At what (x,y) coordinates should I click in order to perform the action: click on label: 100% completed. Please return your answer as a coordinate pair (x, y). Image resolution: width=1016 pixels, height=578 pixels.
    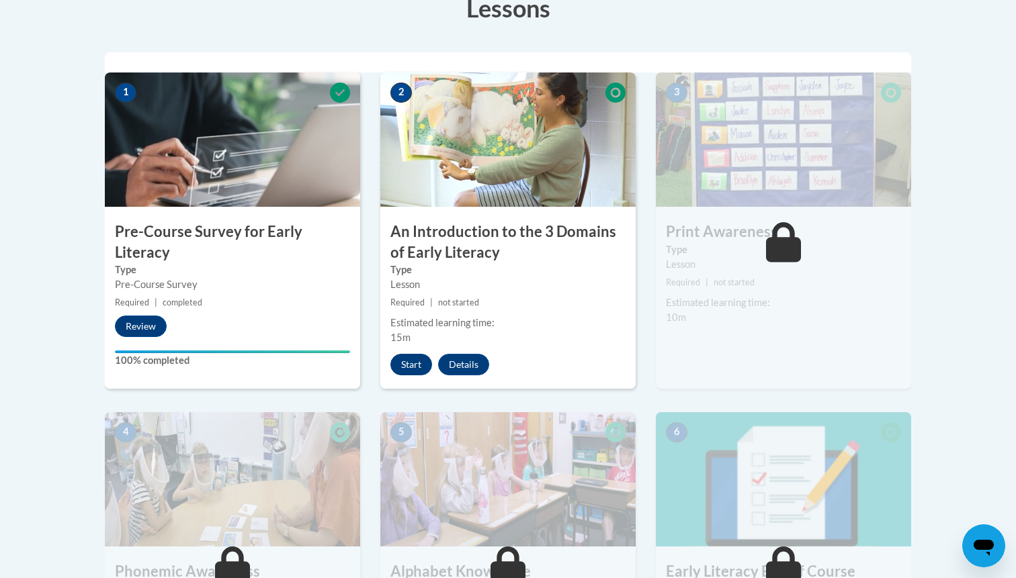
    Looking at the image, I should click on (232, 361).